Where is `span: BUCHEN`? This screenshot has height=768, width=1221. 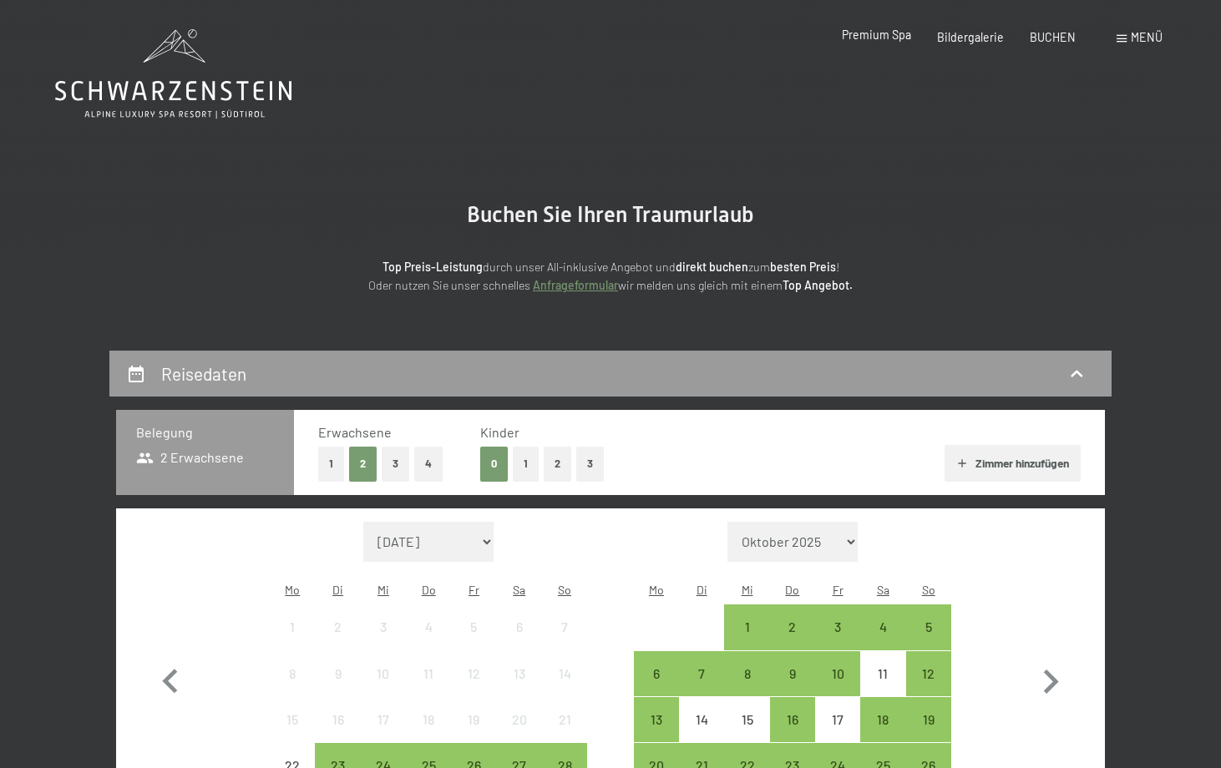
span: BUCHEN is located at coordinates (1052, 37).